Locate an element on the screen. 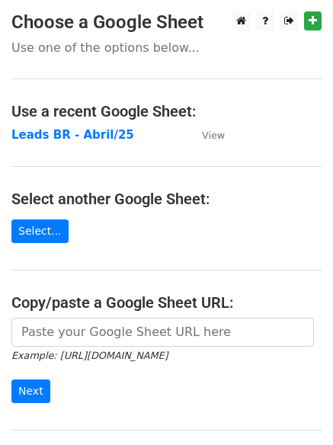 This screenshot has height=445, width=333. h4: Use a recent Google Sheet: is located at coordinates (166, 111).